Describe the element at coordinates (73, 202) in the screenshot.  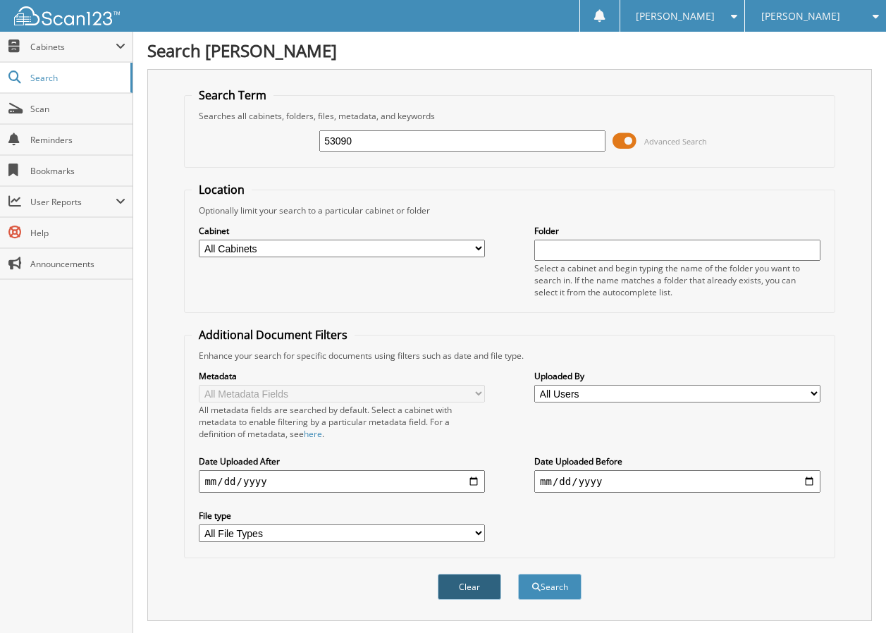
I see `span: User Reports` at that location.